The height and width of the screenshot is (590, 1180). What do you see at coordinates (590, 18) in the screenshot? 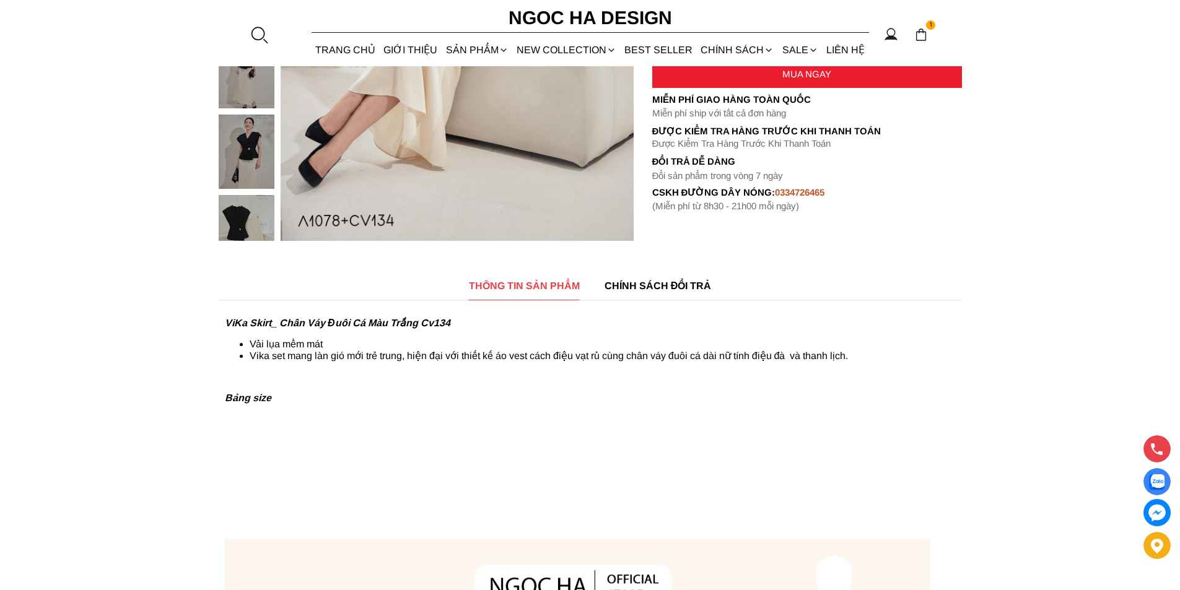
I see `a: Ngoc Ha Design` at bounding box center [590, 18].